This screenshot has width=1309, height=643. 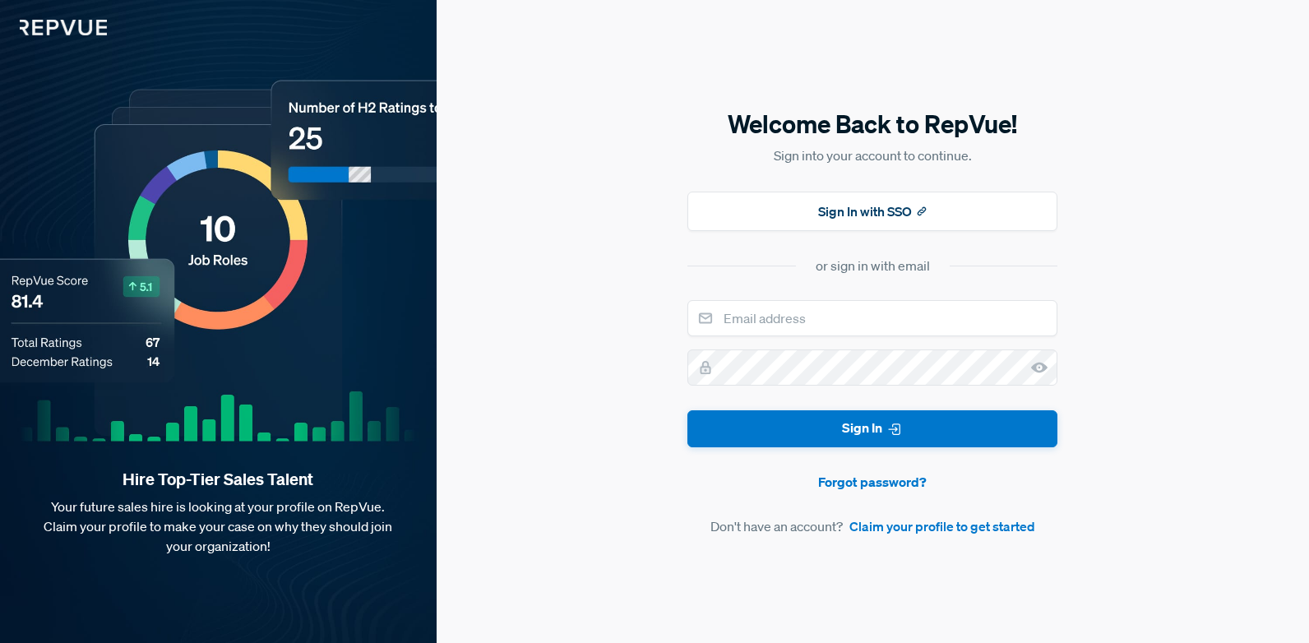 What do you see at coordinates (872, 155) in the screenshot?
I see `p: Sign into your account to continue.` at bounding box center [872, 155].